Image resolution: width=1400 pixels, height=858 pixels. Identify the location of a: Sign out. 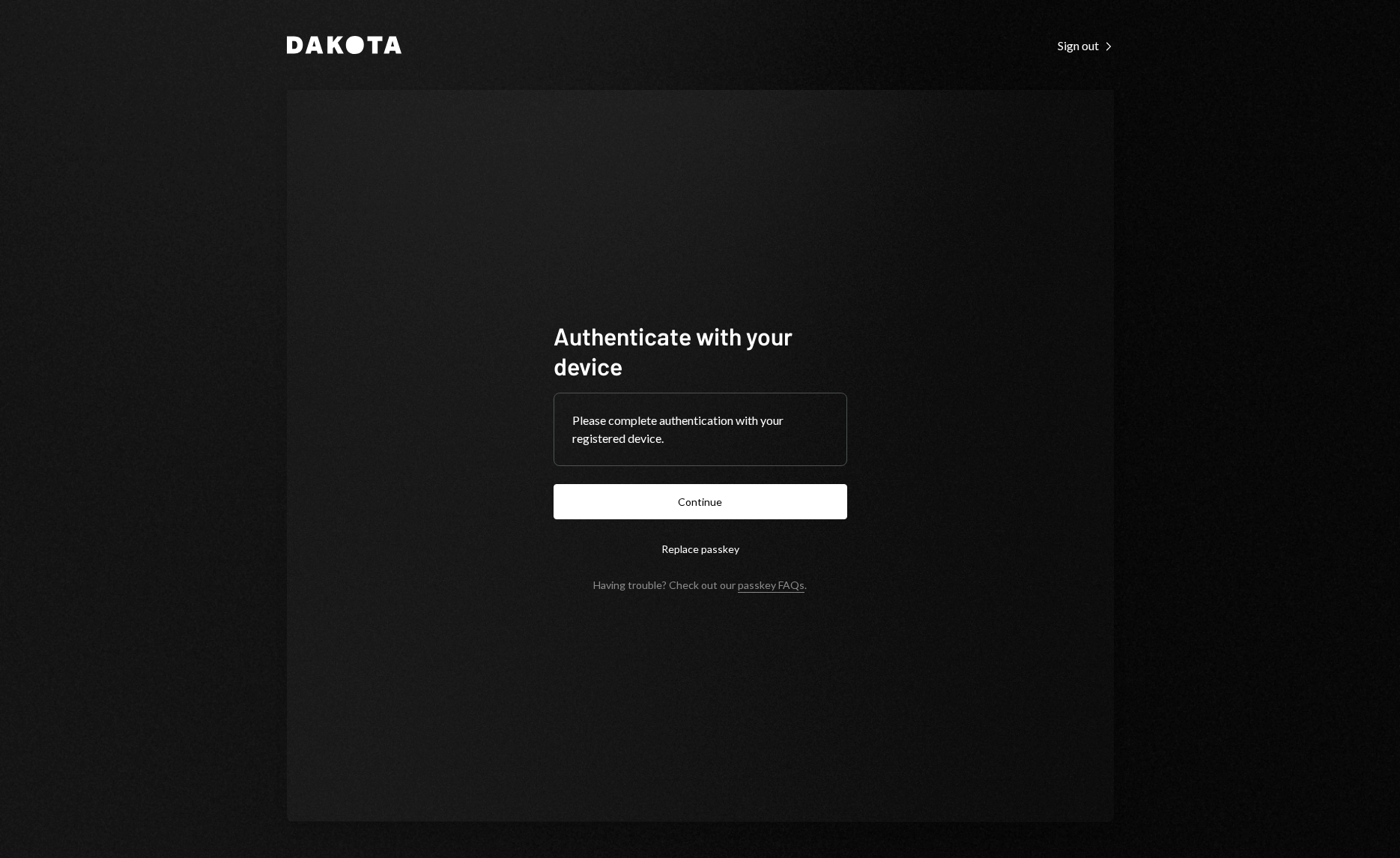
(1085, 45).